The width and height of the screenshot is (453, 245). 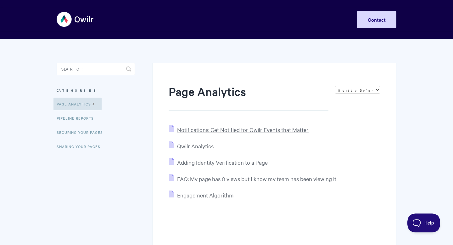 I want to click on a: Sharing Your Pages, so click(x=81, y=146).